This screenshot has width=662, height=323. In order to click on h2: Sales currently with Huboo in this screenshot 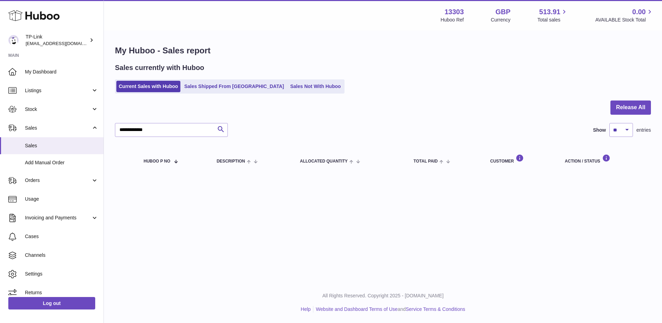, I will do `click(160, 67)`.